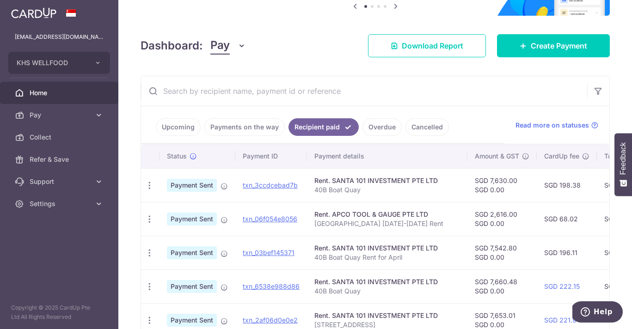 This screenshot has height=329, width=632. What do you see at coordinates (566, 252) in the screenshot?
I see `td: SGD 196.11` at bounding box center [566, 252].